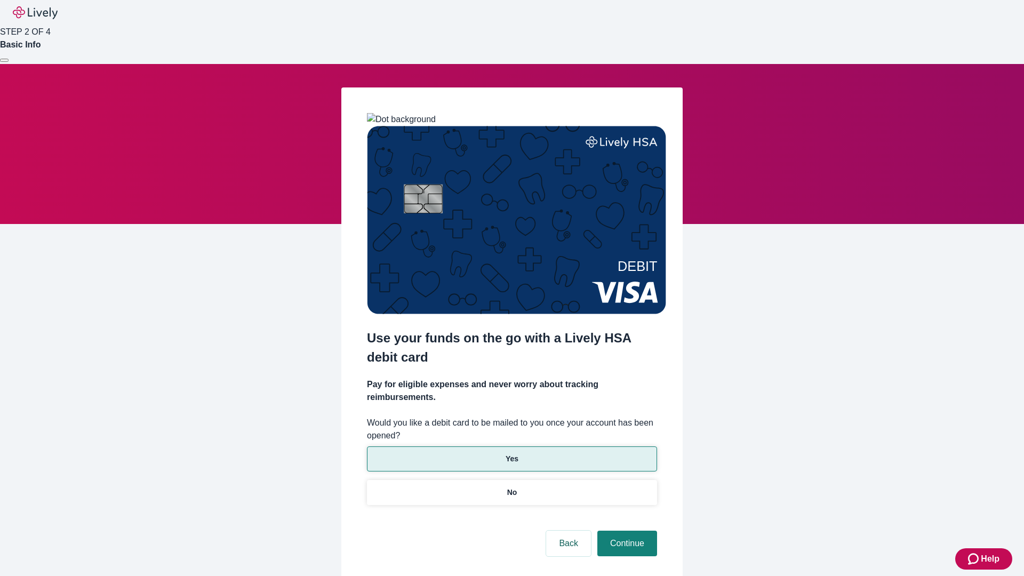 The image size is (1024, 576). I want to click on svg: Zendesk support icon, so click(974, 559).